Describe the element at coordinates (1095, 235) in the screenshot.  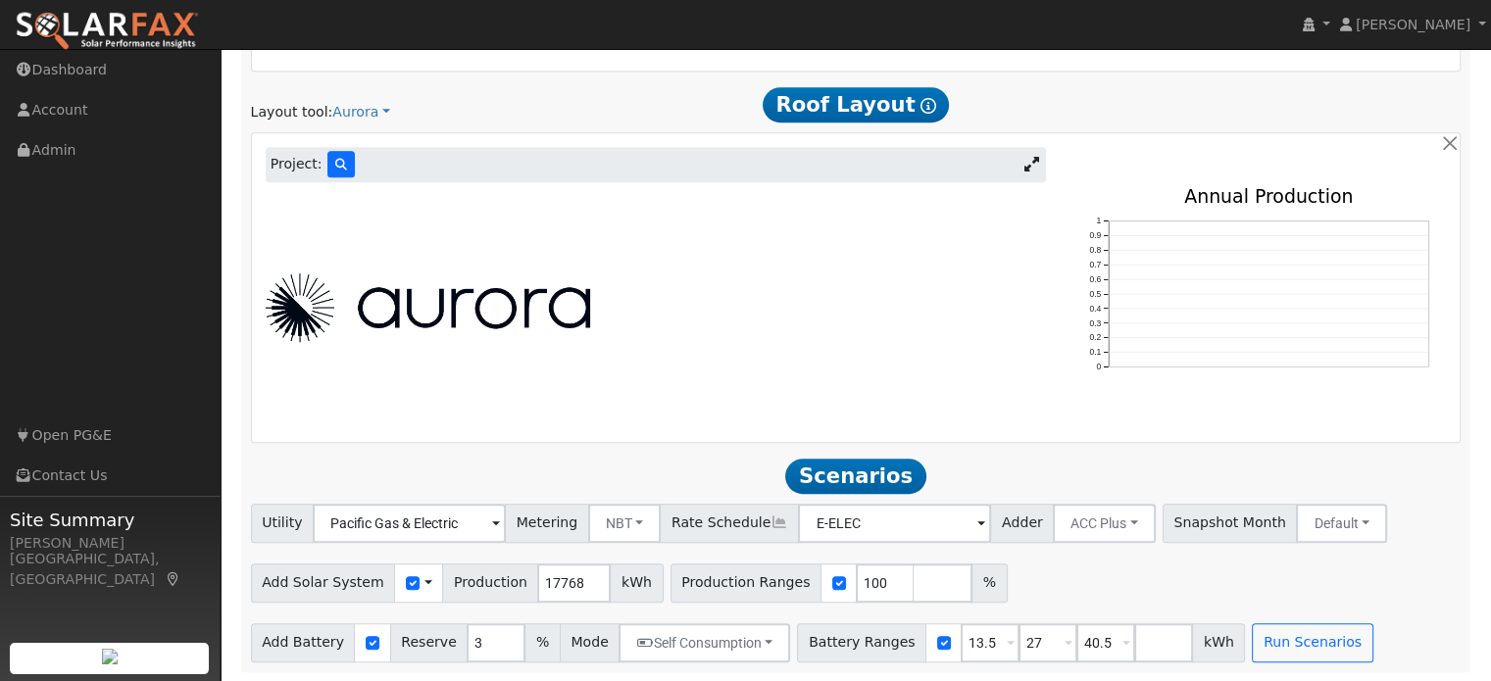
I see `text: 0.9` at that location.